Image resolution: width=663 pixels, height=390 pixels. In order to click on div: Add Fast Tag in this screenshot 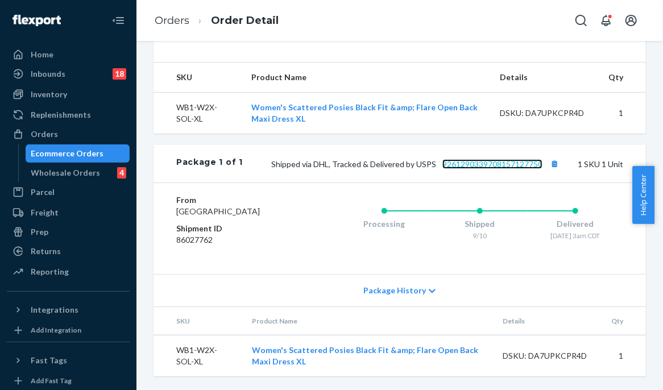, I will do `click(51, 380)`.